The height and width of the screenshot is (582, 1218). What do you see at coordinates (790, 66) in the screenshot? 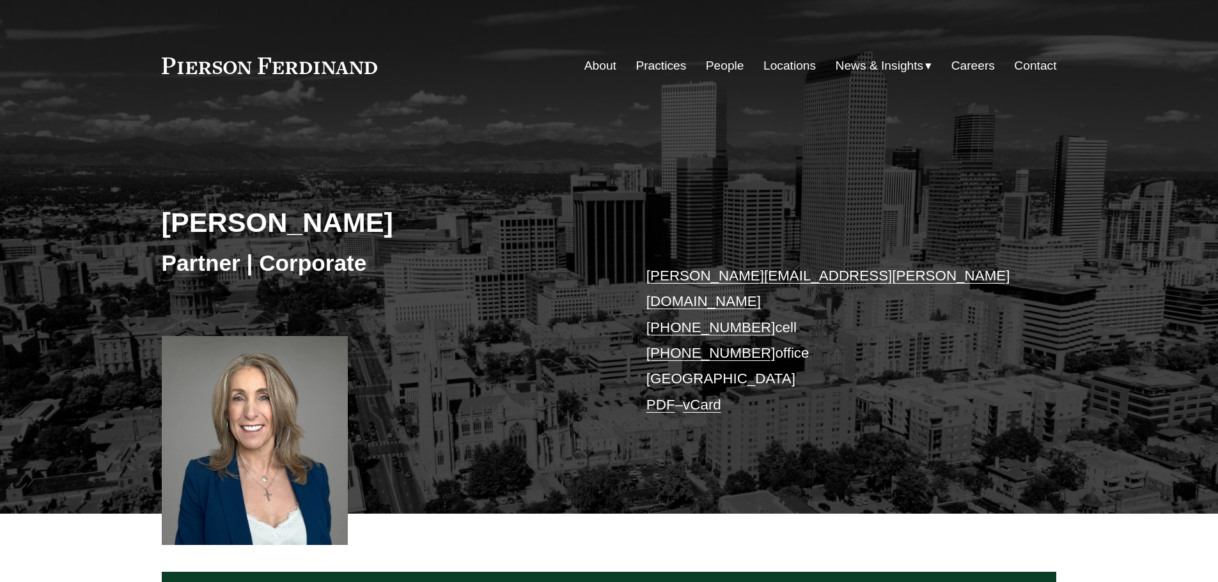
I see `a: Locations` at bounding box center [790, 66].